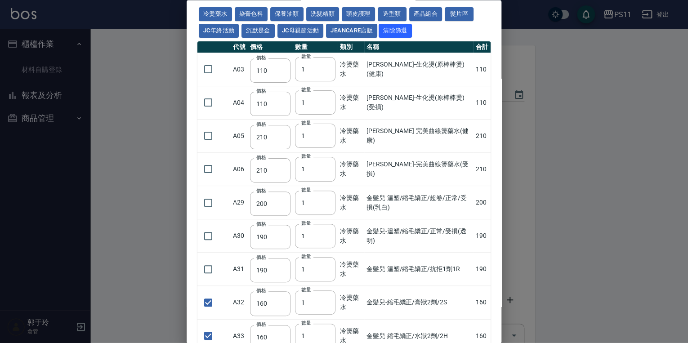  Describe the element at coordinates (239, 47) in the screenshot. I see `th: 代號` at that location.